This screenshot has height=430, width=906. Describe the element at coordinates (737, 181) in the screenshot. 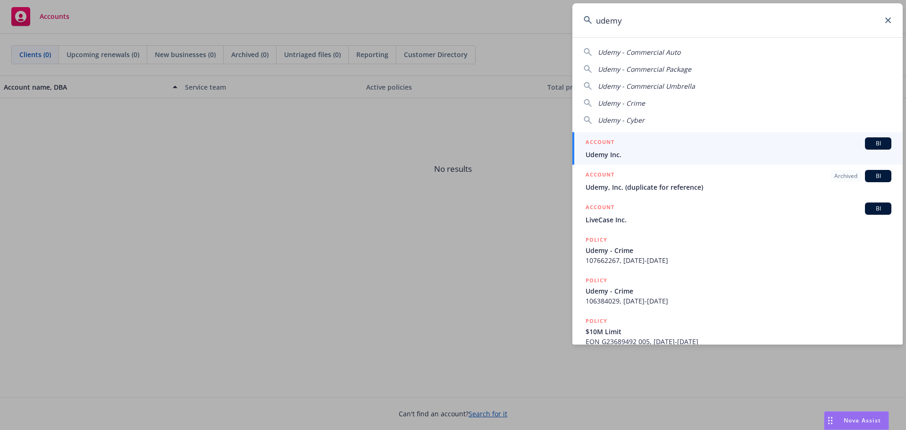

I see `a: ACCOUNTArchivedBIUdemy, Inc. (duplicate for reference)` at that location.